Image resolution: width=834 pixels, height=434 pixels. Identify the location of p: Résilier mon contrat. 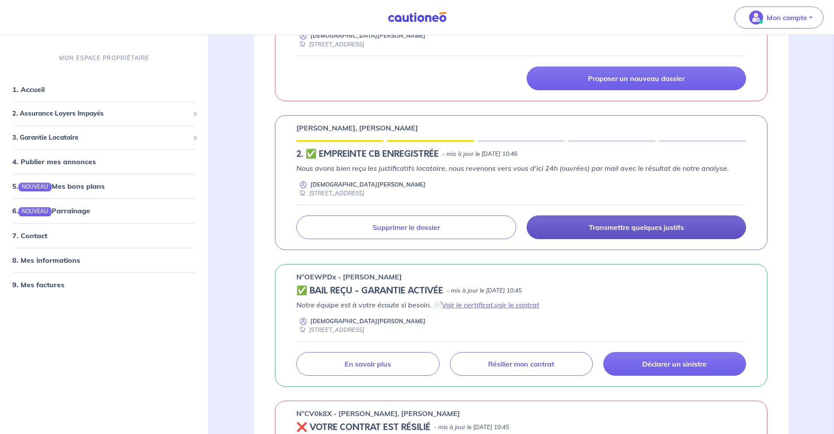
(521, 364).